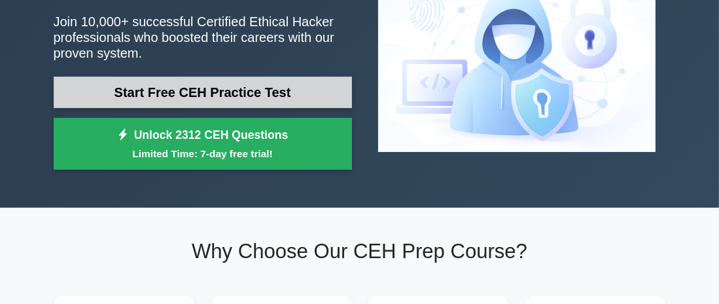 Image resolution: width=719 pixels, height=304 pixels. What do you see at coordinates (203, 153) in the screenshot?
I see `small: Limited Time: 7-day free trial!` at bounding box center [203, 153].